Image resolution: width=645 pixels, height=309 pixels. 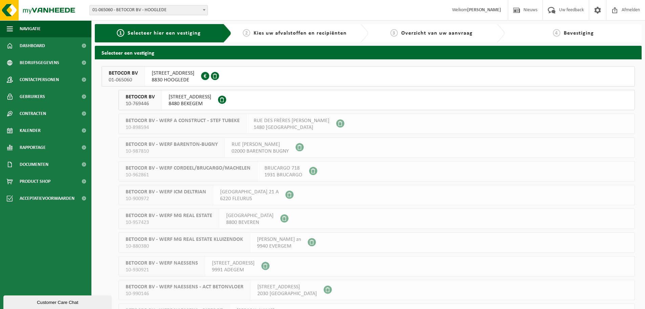 What do you see at coordinates (188, 175) in the screenshot?
I see `span: 10-962861` at bounding box center [188, 175].